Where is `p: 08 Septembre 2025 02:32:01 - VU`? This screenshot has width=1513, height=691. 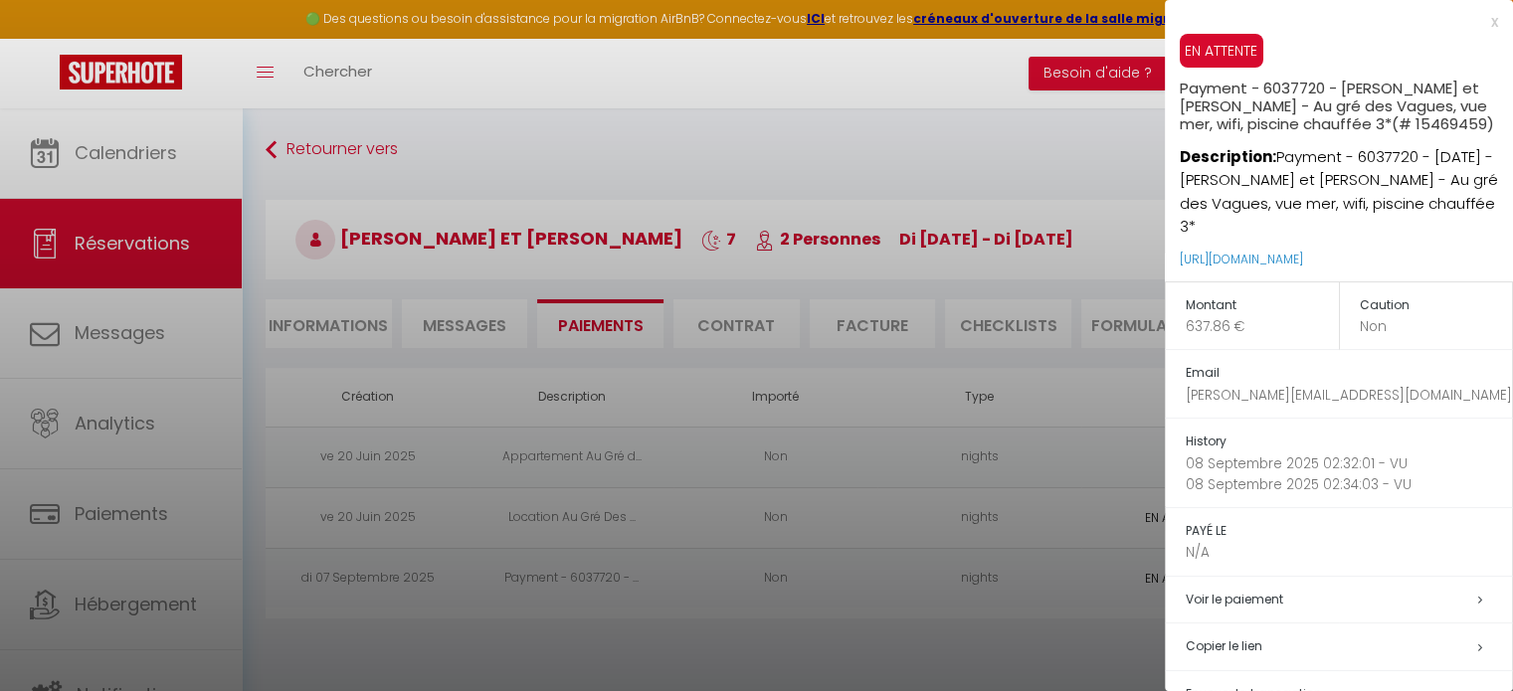 p: 08 Septembre 2025 02:32:01 - VU is located at coordinates (1349, 464).